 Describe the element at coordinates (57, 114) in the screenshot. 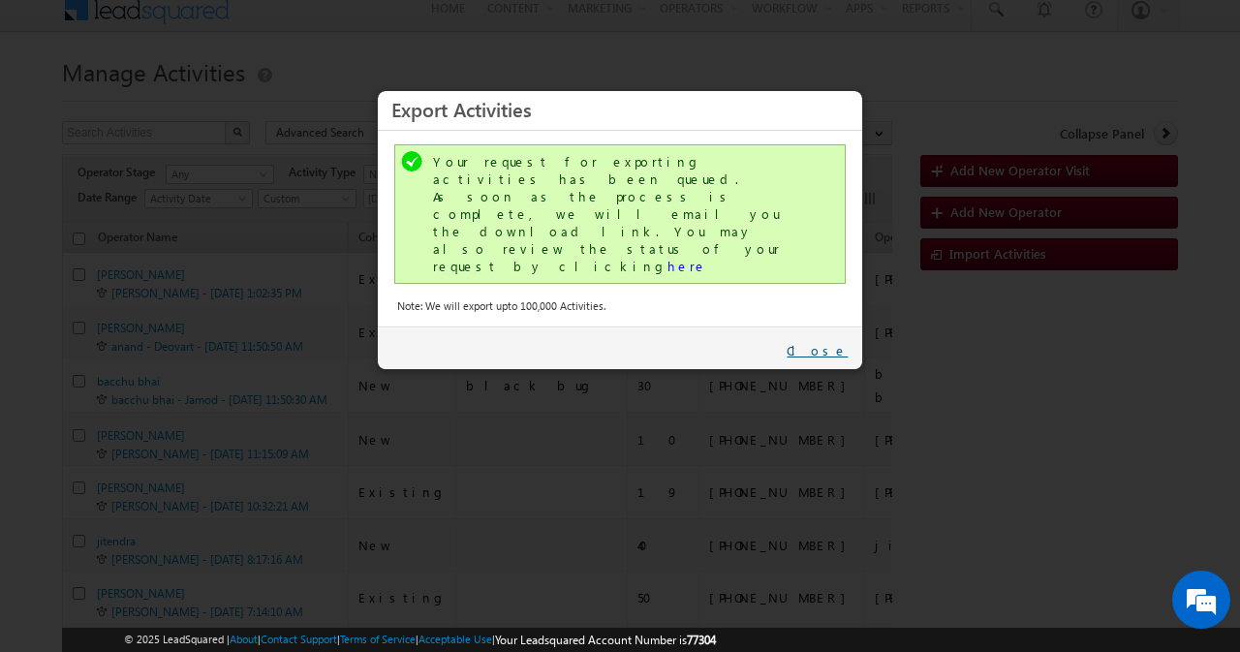

I see `img: d_60004797649_company_0_60004797649` at that location.